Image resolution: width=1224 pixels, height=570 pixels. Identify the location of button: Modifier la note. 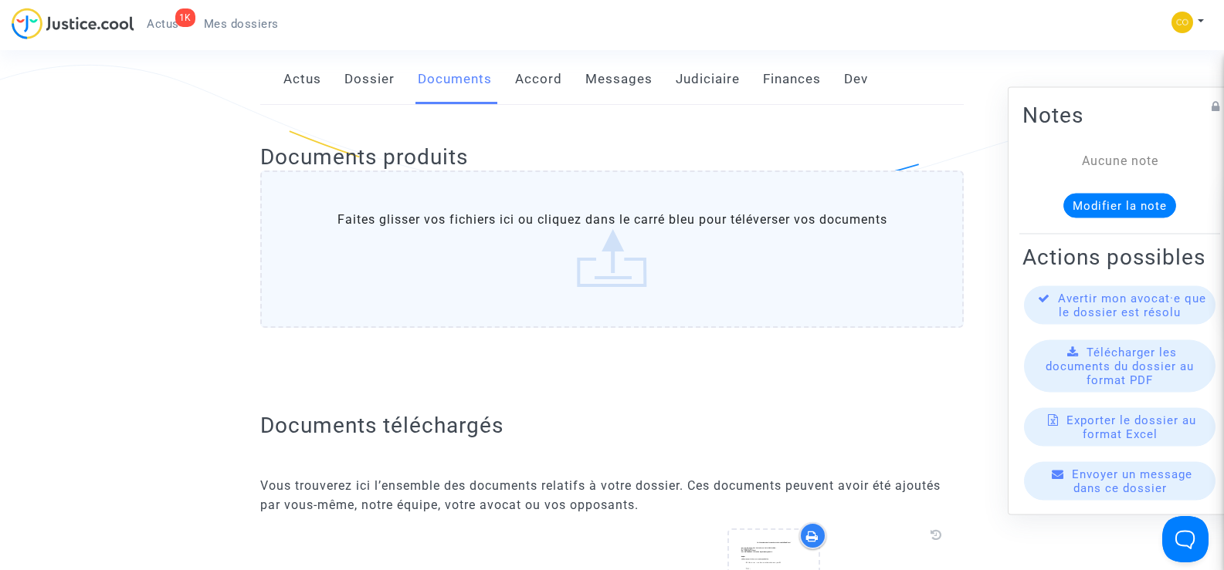
(1119, 205).